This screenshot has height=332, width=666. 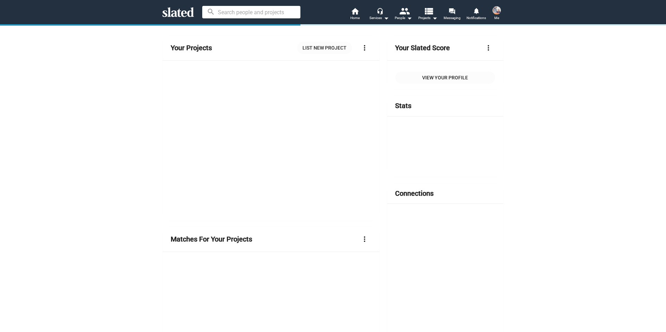 I want to click on mat-card-title: Stats, so click(x=403, y=106).